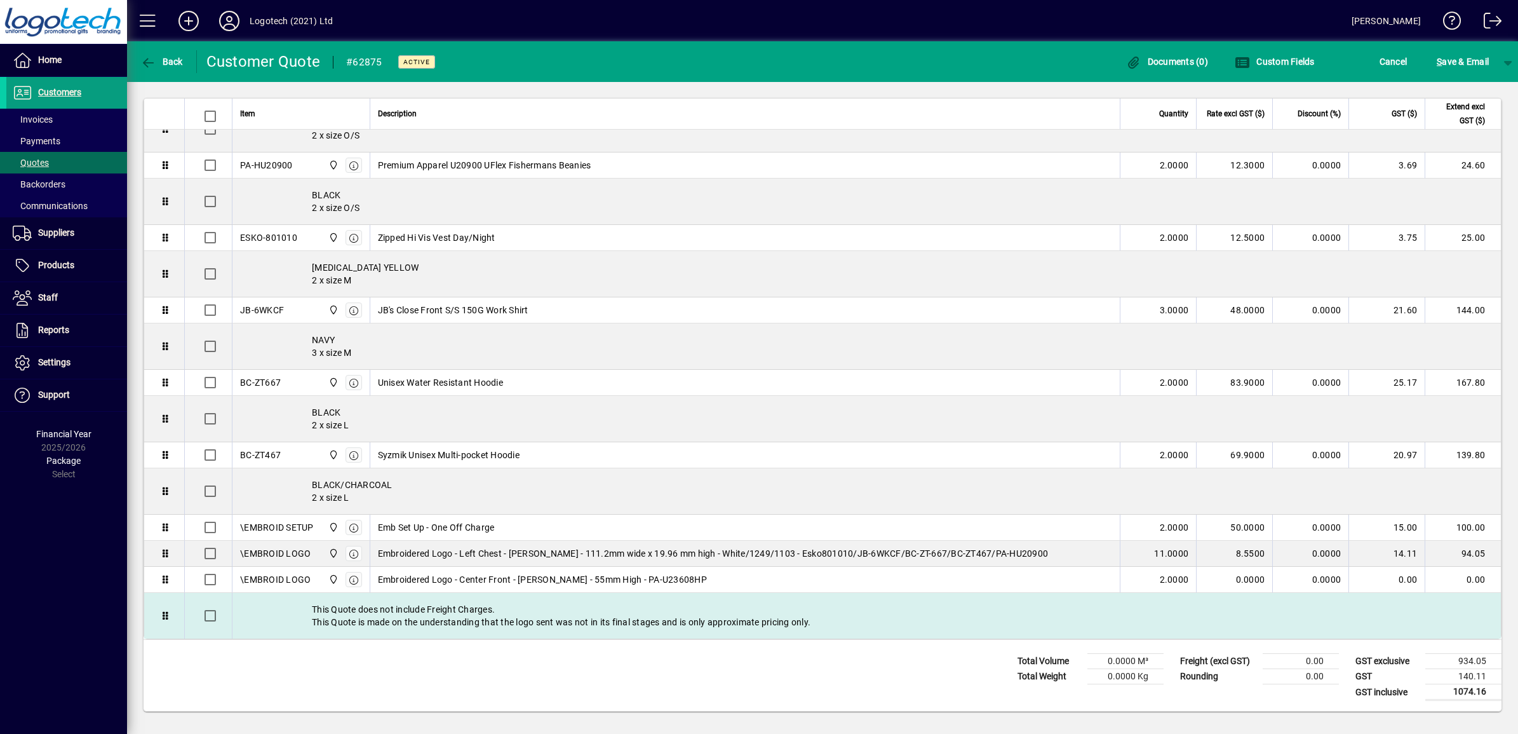 The width and height of the screenshot is (1518, 734). What do you see at coordinates (1234, 382) in the screenshot?
I see `div: 83.9000` at bounding box center [1234, 382].